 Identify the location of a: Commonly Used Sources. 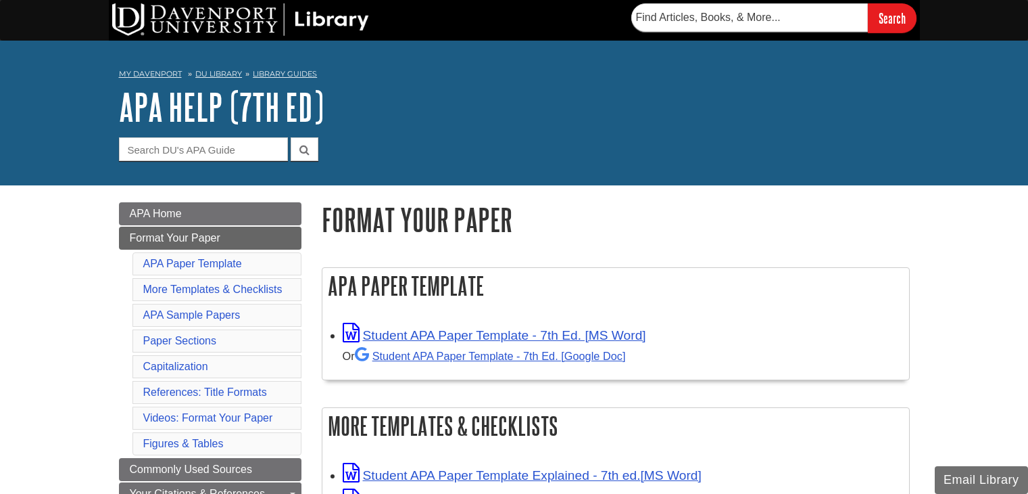
(210, 469).